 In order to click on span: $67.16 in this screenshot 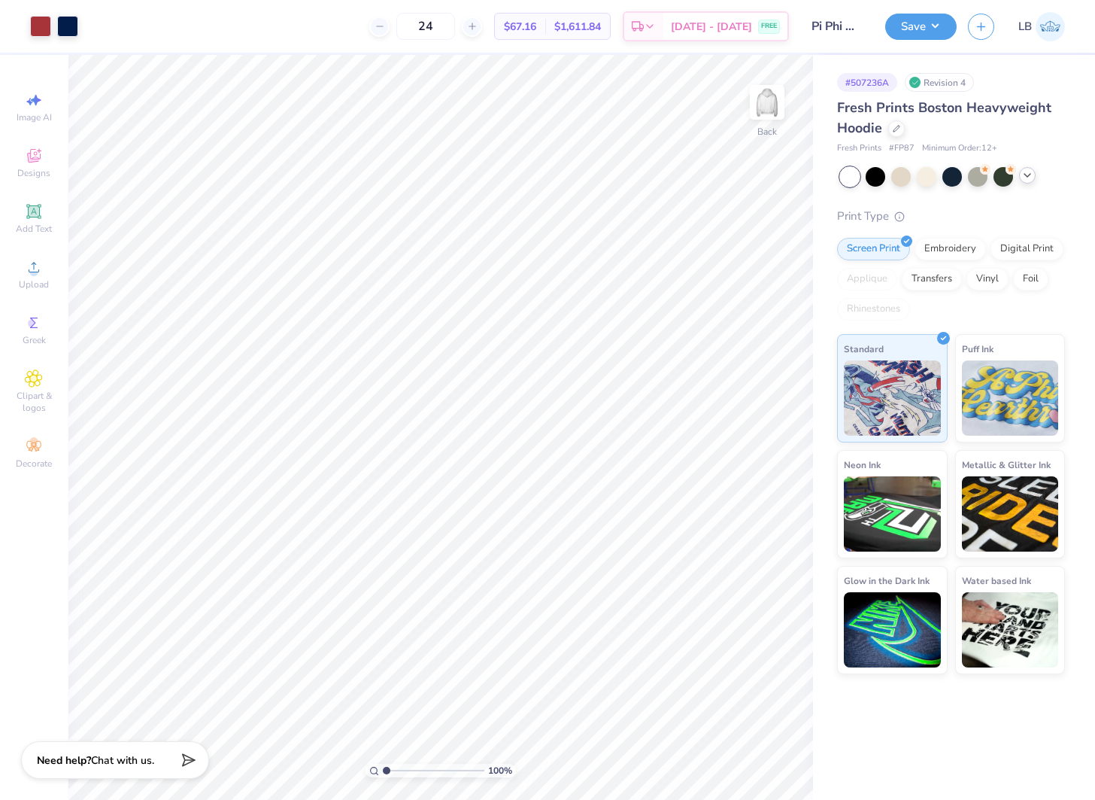, I will do `click(520, 26)`.